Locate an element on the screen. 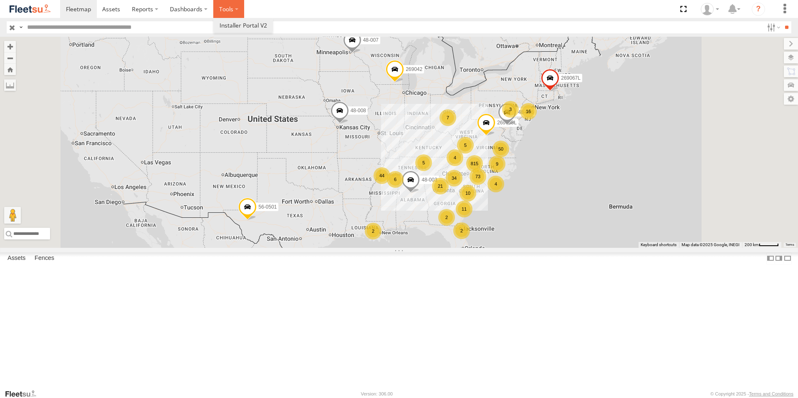  button: Zoom Home is located at coordinates (10, 69).